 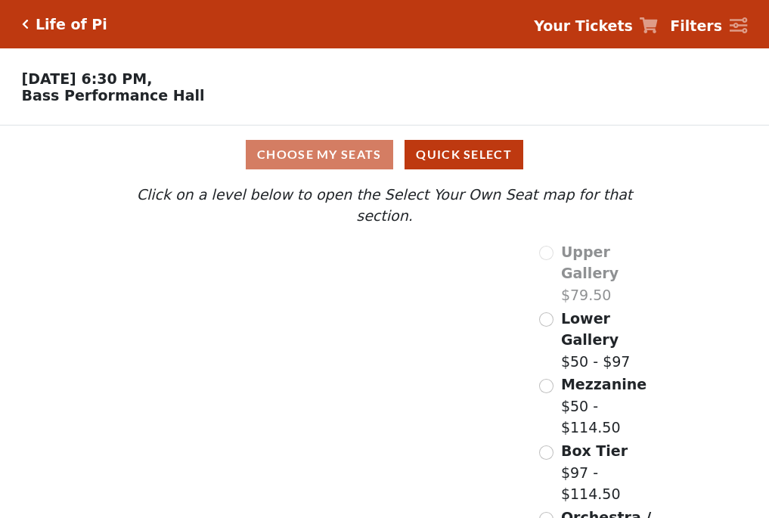 I want to click on path: Orchestra / Parterre Circle - Seats Available: 22, so click(x=359, y=441).